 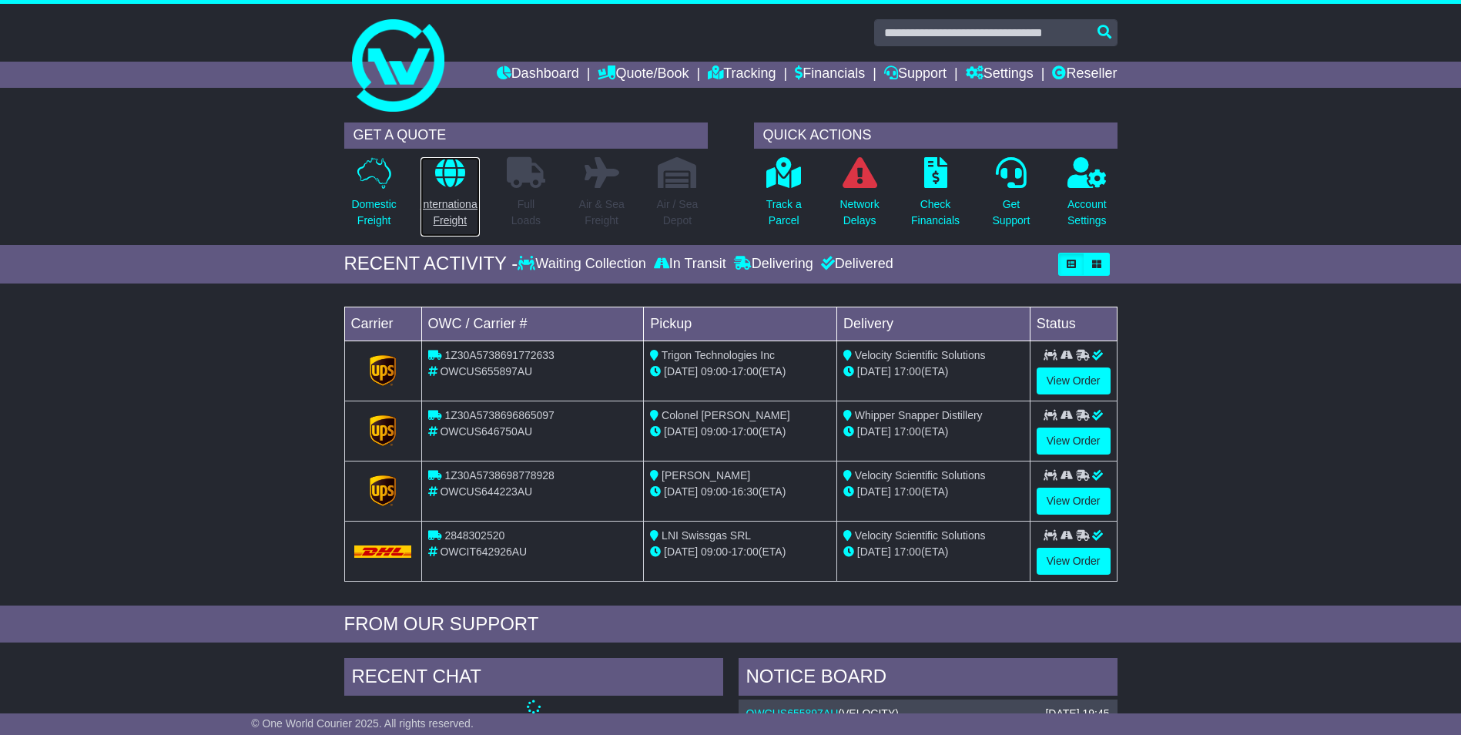 What do you see at coordinates (936, 136) in the screenshot?
I see `div: QUICK ACTIONS` at bounding box center [936, 136].